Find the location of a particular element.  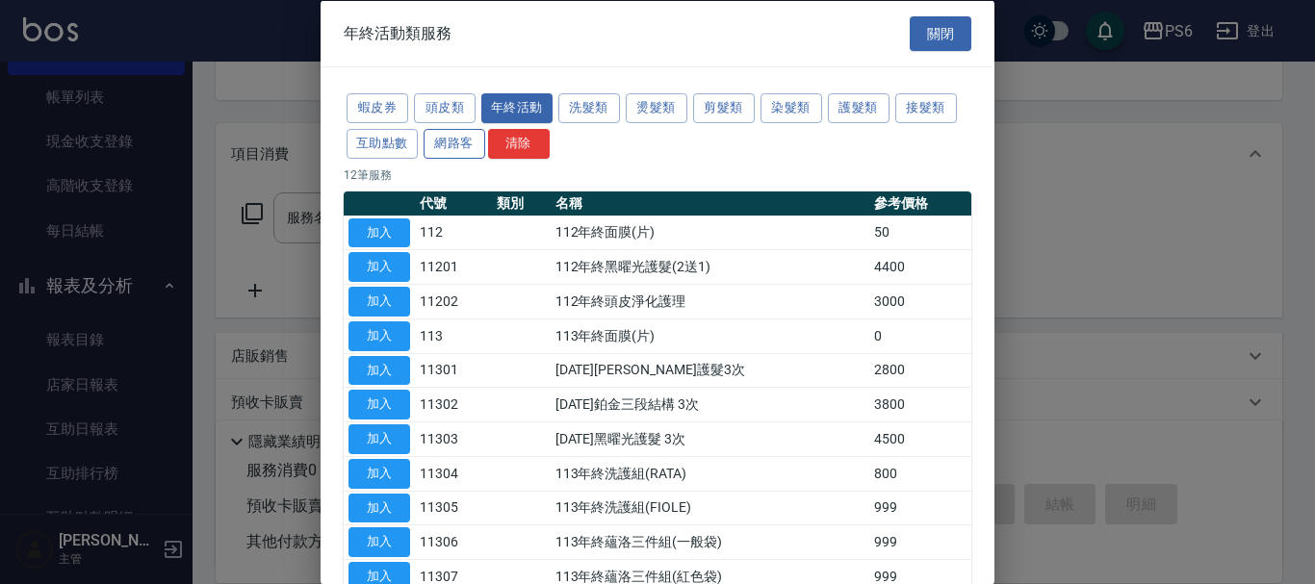

button: 頭皮類 is located at coordinates (445, 108).